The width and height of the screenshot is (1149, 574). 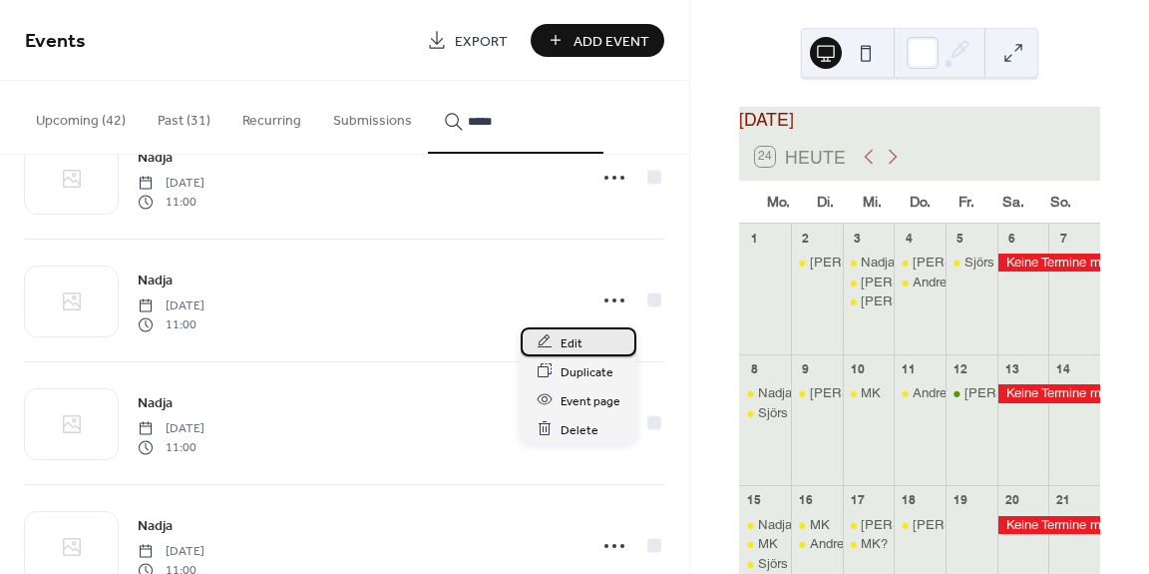 I want to click on div: Florian?, so click(x=869, y=525).